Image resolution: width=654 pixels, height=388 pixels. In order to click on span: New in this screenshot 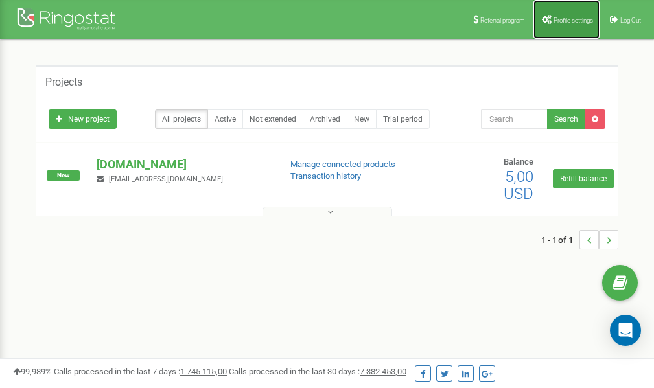, I will do `click(63, 176)`.